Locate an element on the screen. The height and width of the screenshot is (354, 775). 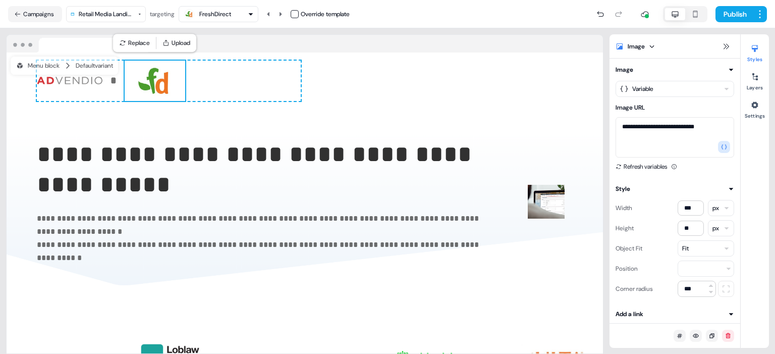
div: Fit is located at coordinates (685, 248).